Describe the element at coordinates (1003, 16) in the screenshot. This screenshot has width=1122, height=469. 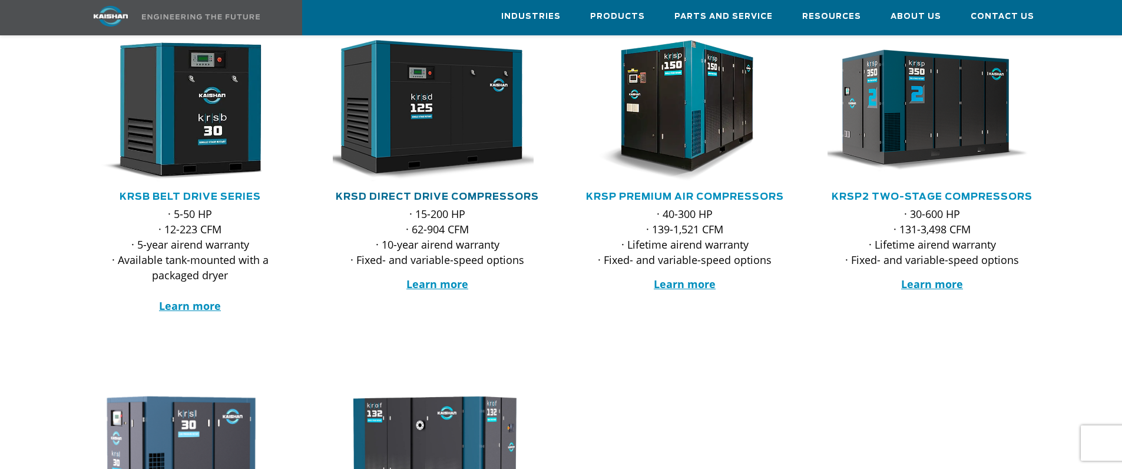
I see `span: Contact Us` at that location.